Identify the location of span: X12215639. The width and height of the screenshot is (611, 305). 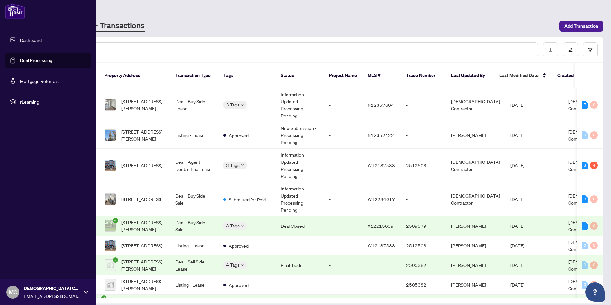
(381, 226).